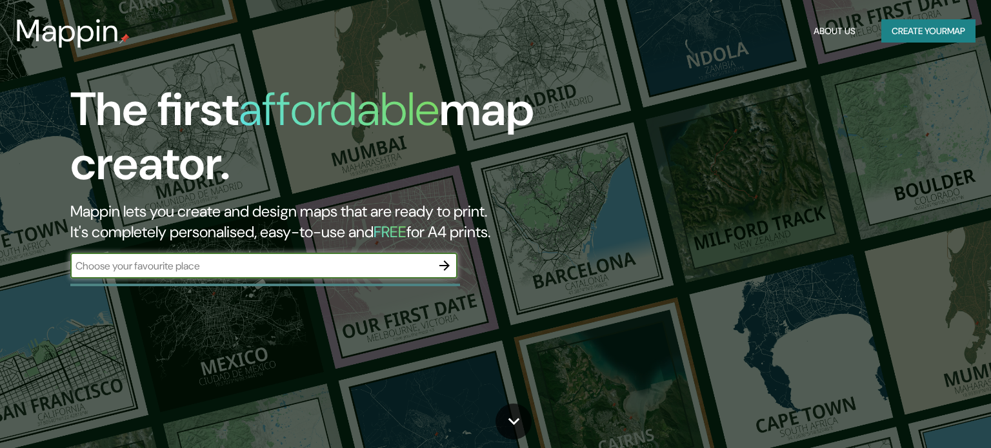  I want to click on img: mappin-pin, so click(125, 39).